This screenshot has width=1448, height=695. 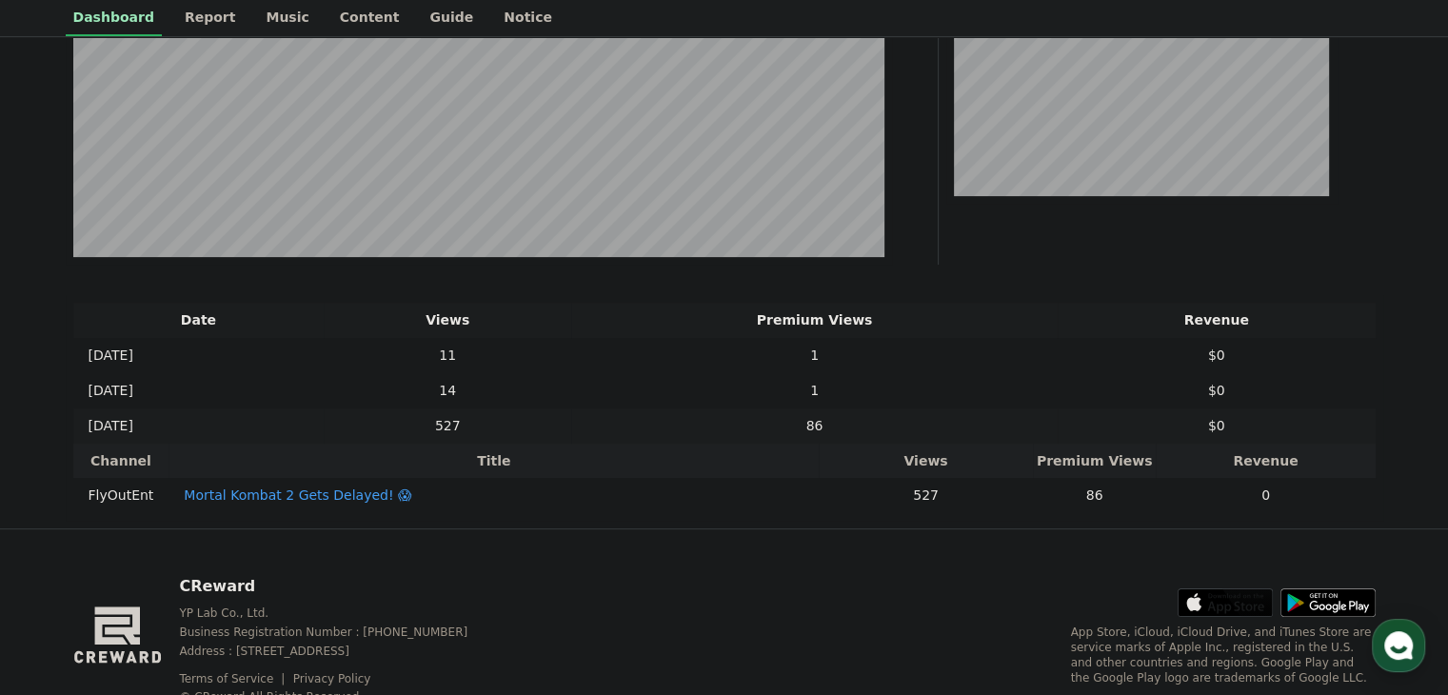 I want to click on a: Terms of Service, so click(x=233, y=679).